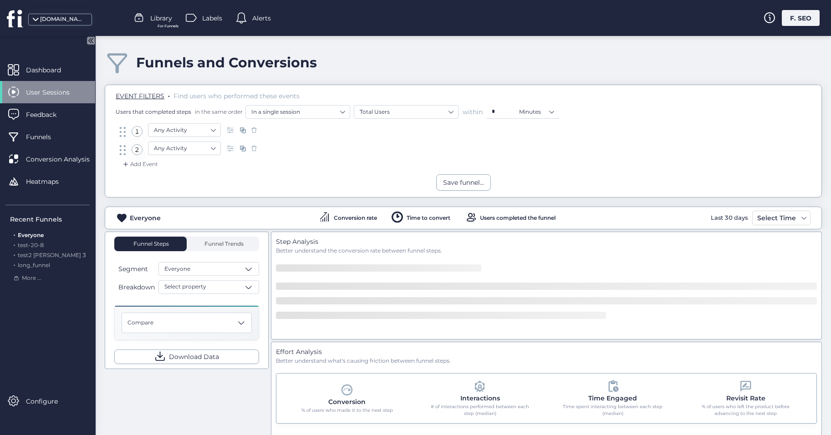 The height and width of the screenshot is (435, 831). What do you see at coordinates (472, 112) in the screenshot?
I see `span: within` at bounding box center [472, 112].